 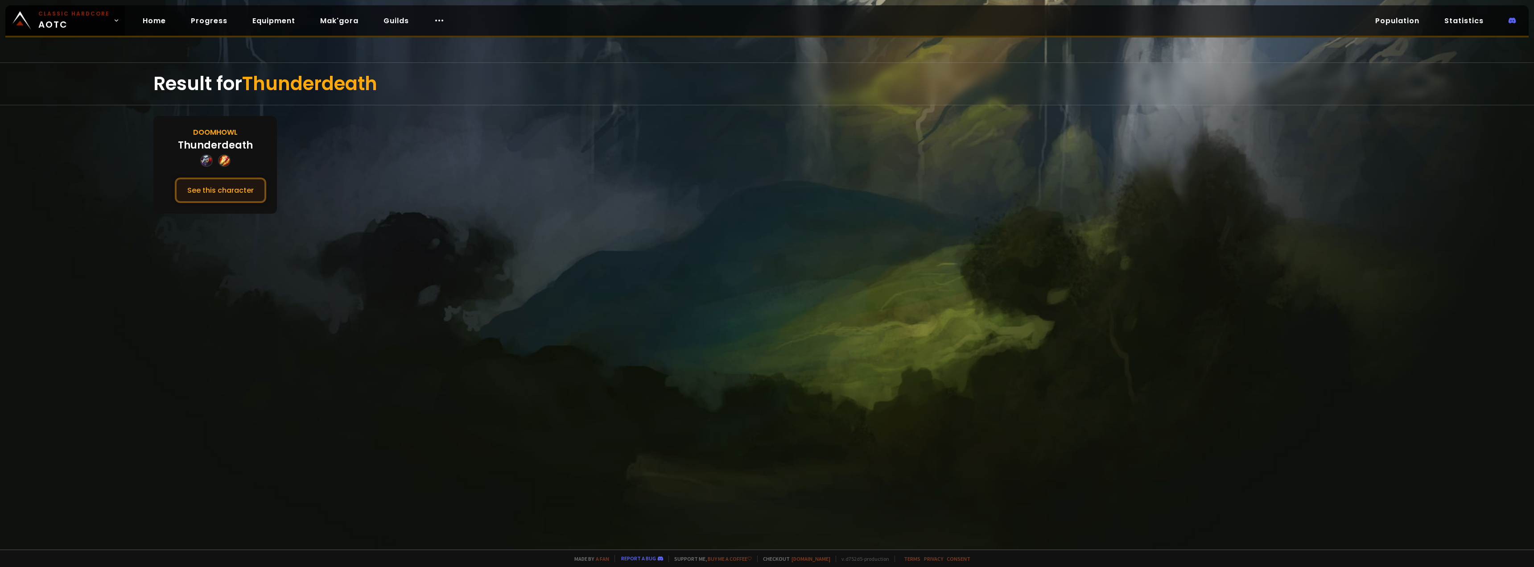 I want to click on a: Progress, so click(x=209, y=21).